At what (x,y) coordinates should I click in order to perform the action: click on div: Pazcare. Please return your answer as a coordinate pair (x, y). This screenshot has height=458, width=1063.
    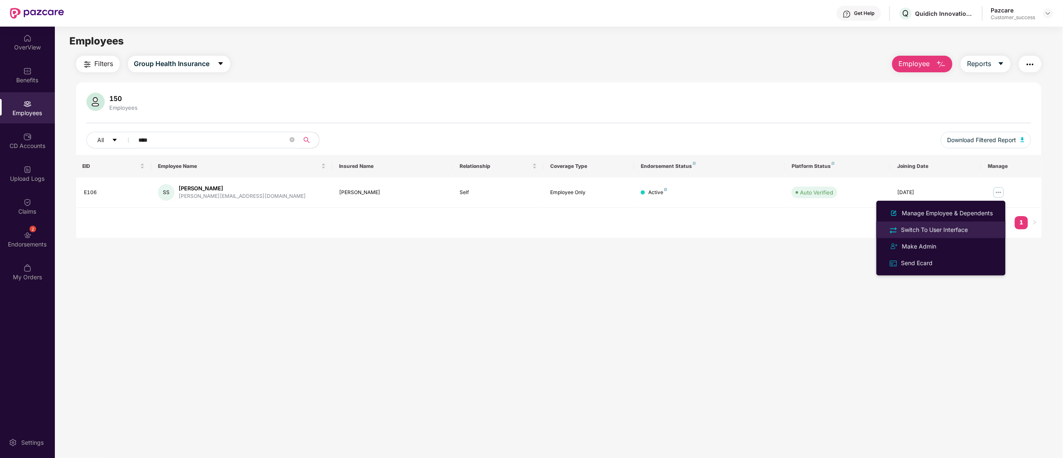
    Looking at the image, I should click on (1013, 10).